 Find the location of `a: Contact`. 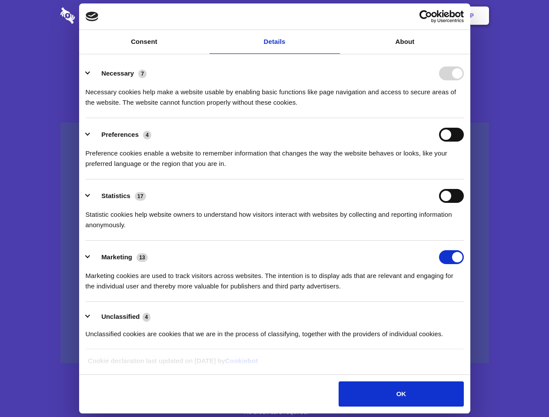

a: Contact is located at coordinates (372, 16).